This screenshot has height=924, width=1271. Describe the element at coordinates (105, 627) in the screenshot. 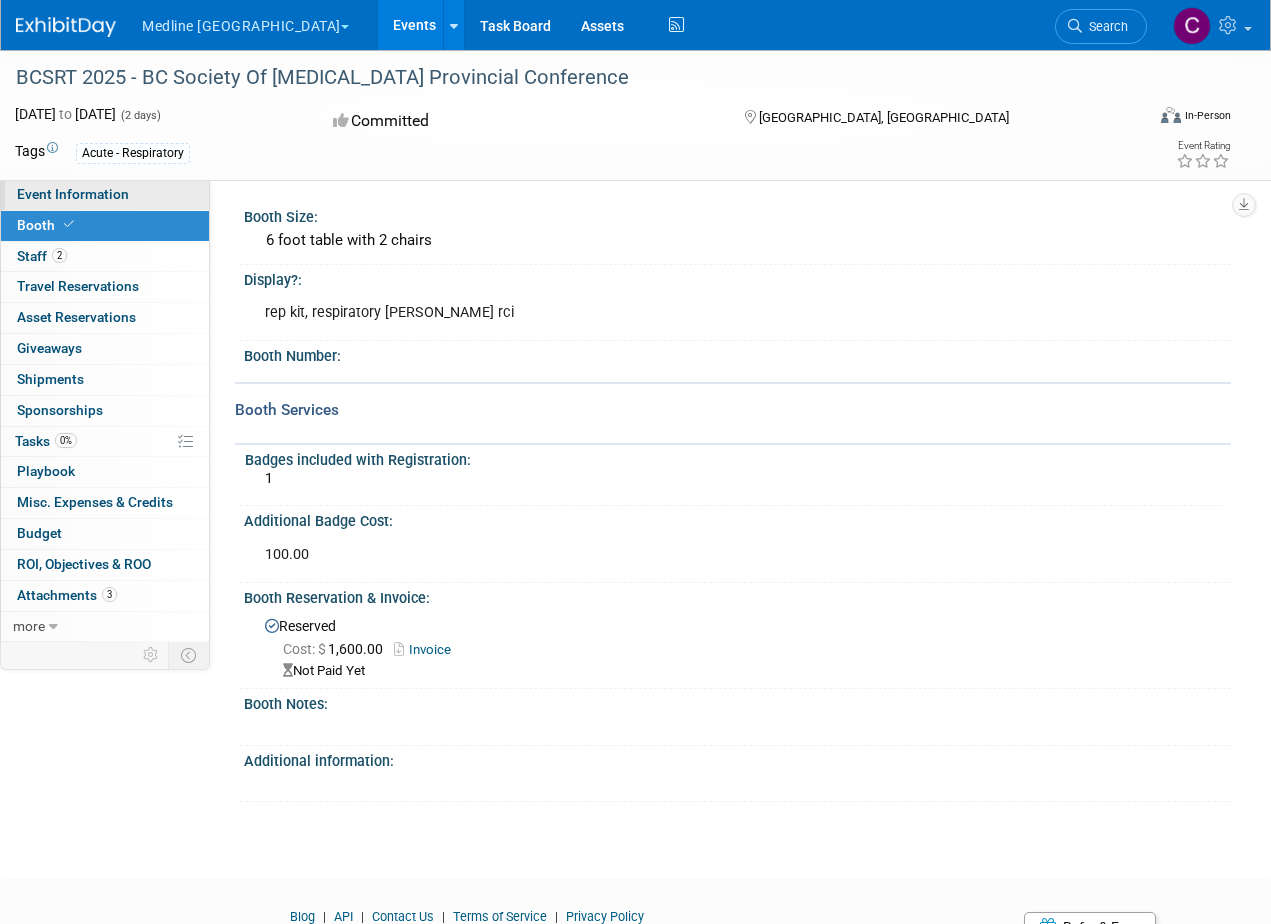

I see `a: more` at that location.